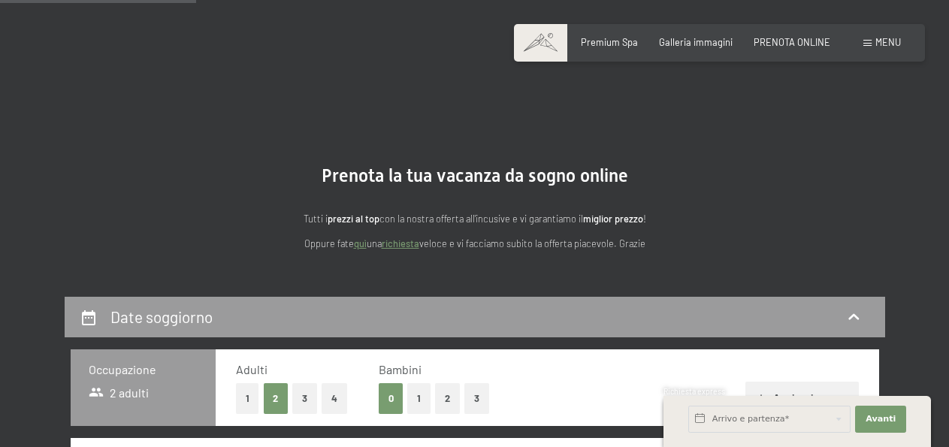  I want to click on a: quì, so click(360, 243).